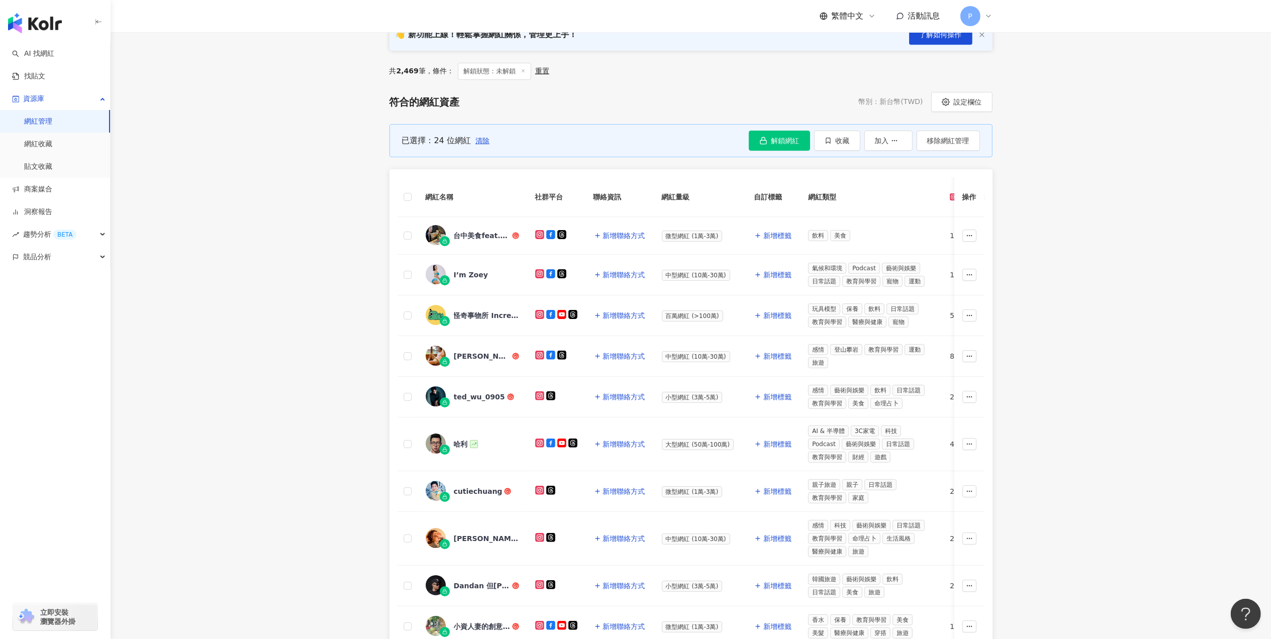 This screenshot has width=1271, height=639. Describe the element at coordinates (865, 431) in the screenshot. I see `span: 3C家電` at that location.